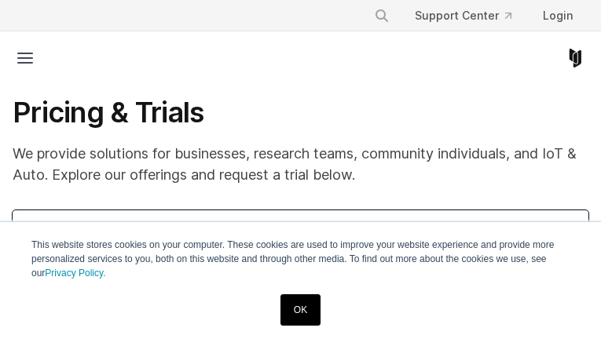  Describe the element at coordinates (463, 16) in the screenshot. I see `a: Support Center` at that location.